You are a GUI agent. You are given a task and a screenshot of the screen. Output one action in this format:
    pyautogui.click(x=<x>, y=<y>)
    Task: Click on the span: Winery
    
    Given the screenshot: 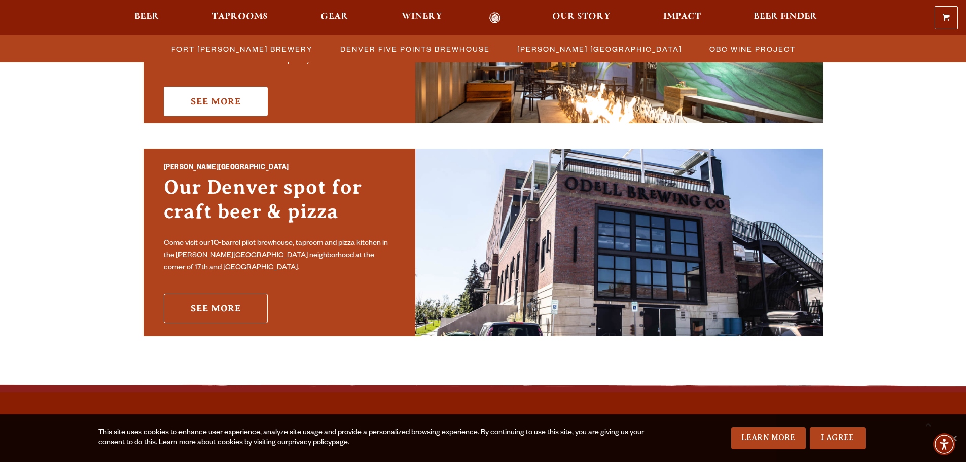 What is the action you would take?
    pyautogui.click(x=422, y=17)
    